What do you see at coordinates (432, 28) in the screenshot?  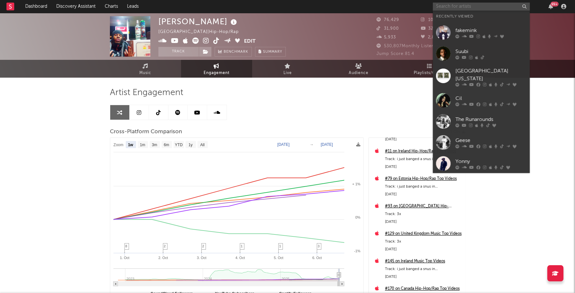 I see `span: 32,900` at bounding box center [432, 28].